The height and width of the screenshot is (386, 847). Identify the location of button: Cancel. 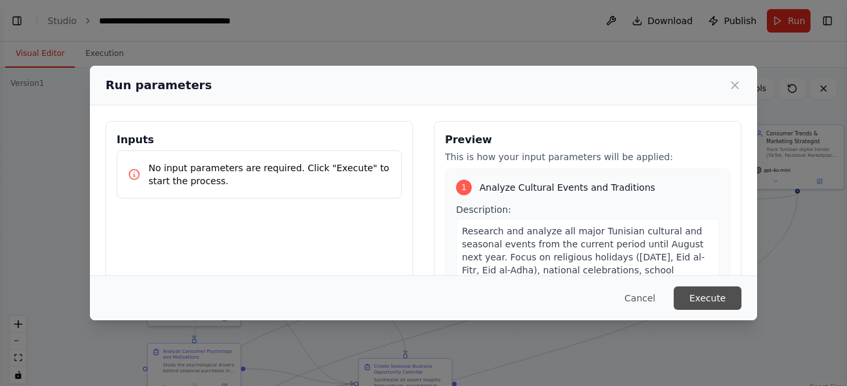
(640, 298).